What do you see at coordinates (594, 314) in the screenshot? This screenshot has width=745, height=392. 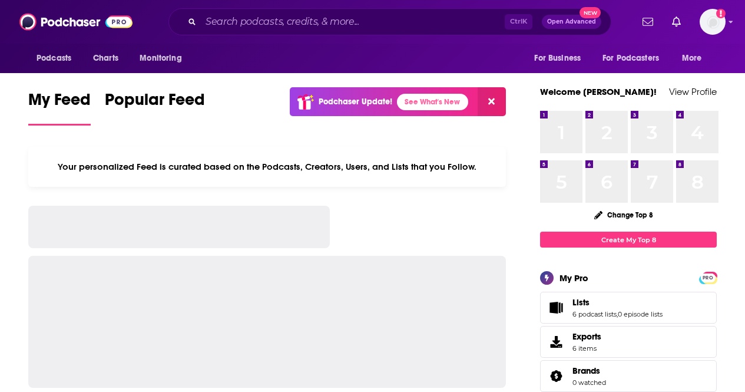 I see `a: 6 podcast lists` at bounding box center [594, 314].